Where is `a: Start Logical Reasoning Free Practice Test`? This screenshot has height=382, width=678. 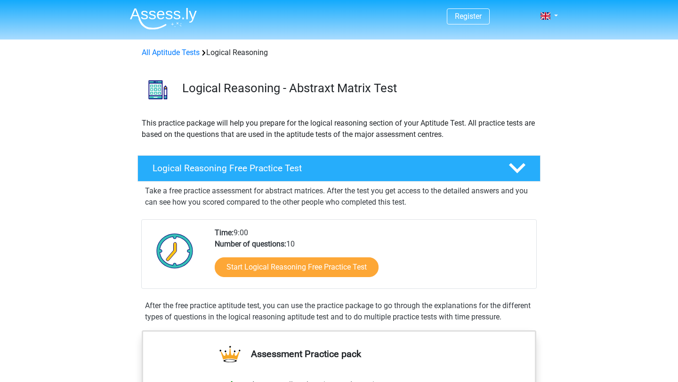 a: Start Logical Reasoning Free Practice Test is located at coordinates (297, 267).